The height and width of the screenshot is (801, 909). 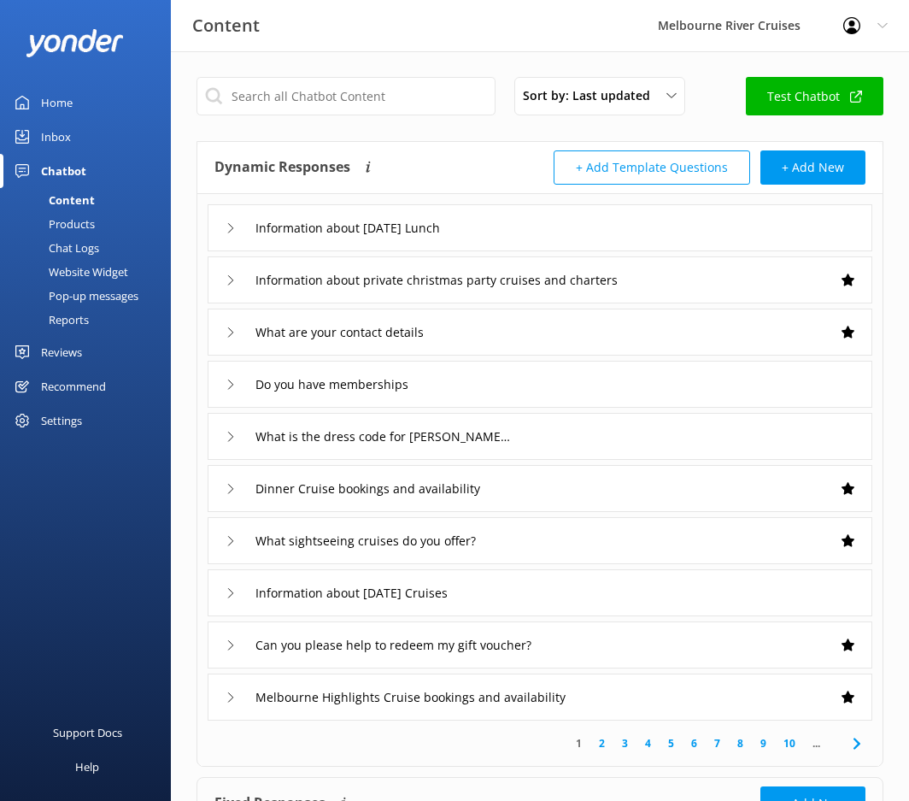 I want to click on span: Sort by: Last updated, so click(x=591, y=96).